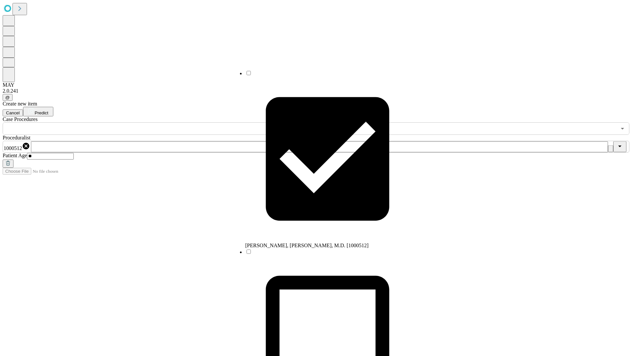 This screenshot has height=356, width=632. Describe the element at coordinates (316, 85) in the screenshot. I see `div: MAY` at that location.